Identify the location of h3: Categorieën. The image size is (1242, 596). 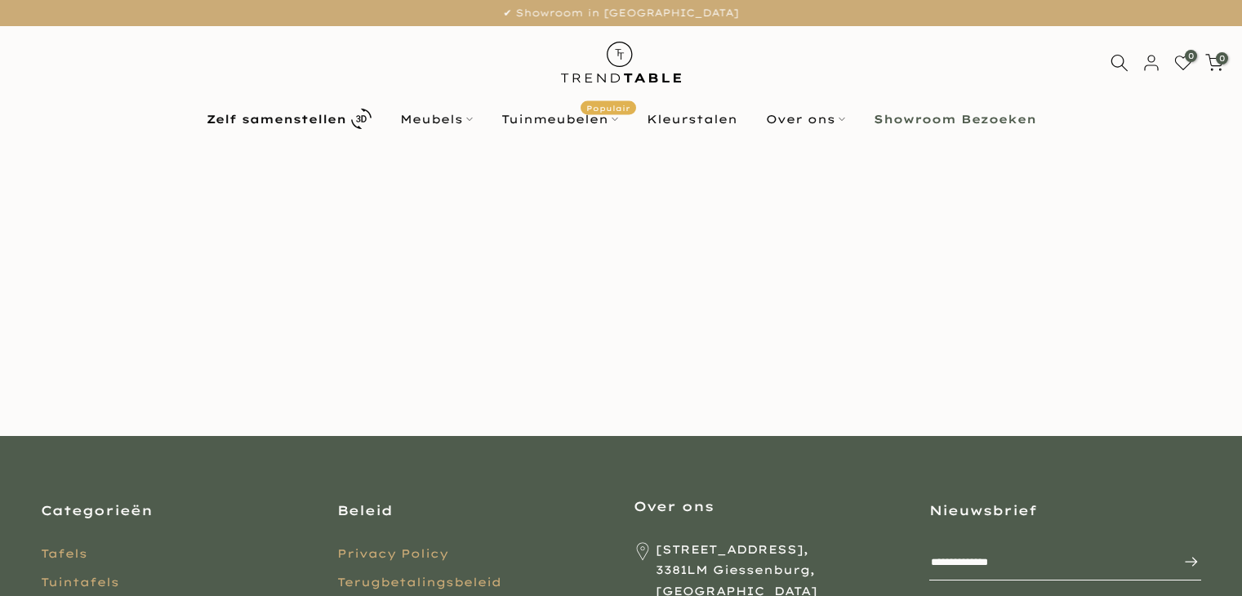
(176, 510).